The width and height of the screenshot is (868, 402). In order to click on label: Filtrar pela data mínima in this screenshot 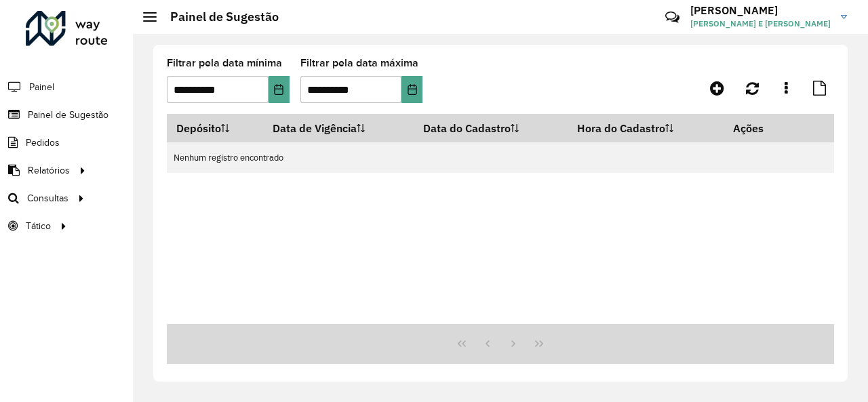, I will do `click(224, 63)`.